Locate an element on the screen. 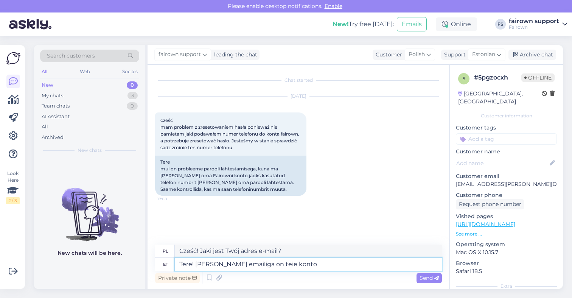 The image size is (572, 298). button: Emails is located at coordinates (412, 24).